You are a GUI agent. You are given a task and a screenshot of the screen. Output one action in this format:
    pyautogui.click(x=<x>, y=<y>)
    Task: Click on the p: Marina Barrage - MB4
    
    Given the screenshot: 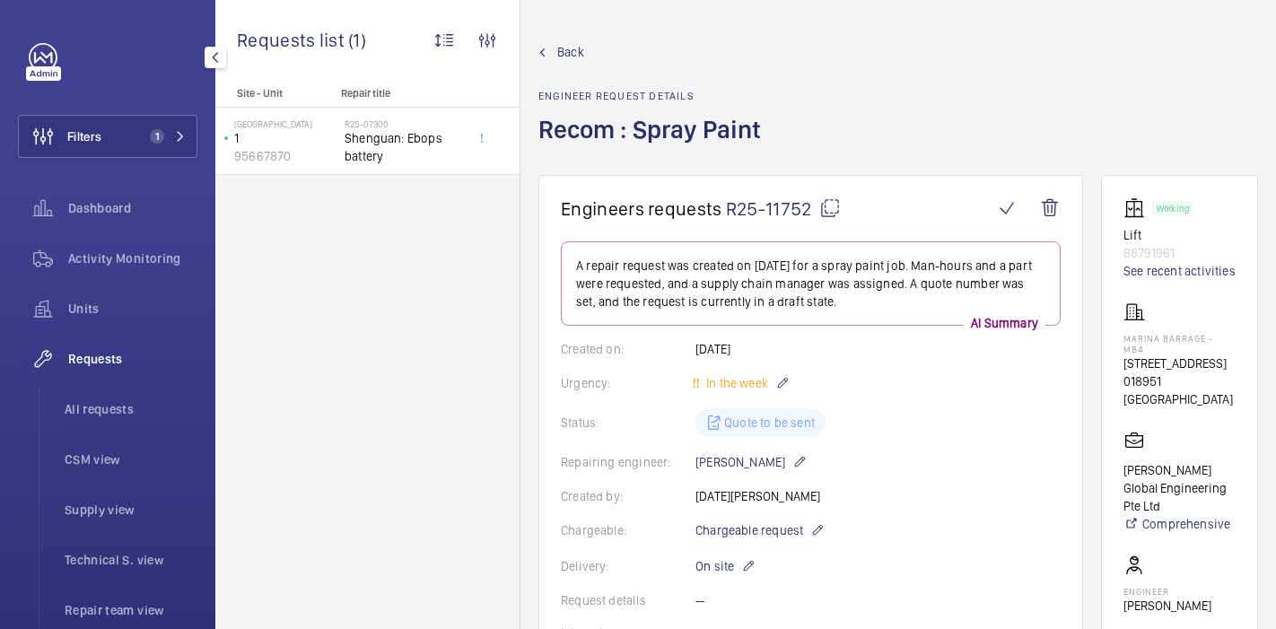 What is the action you would take?
    pyautogui.click(x=1179, y=344)
    